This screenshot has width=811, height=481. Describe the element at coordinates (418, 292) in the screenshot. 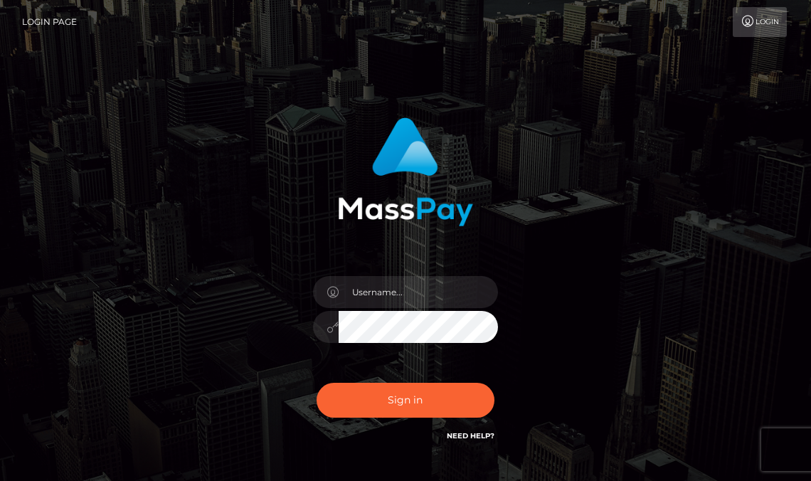

I see `input: Username...` at that location.